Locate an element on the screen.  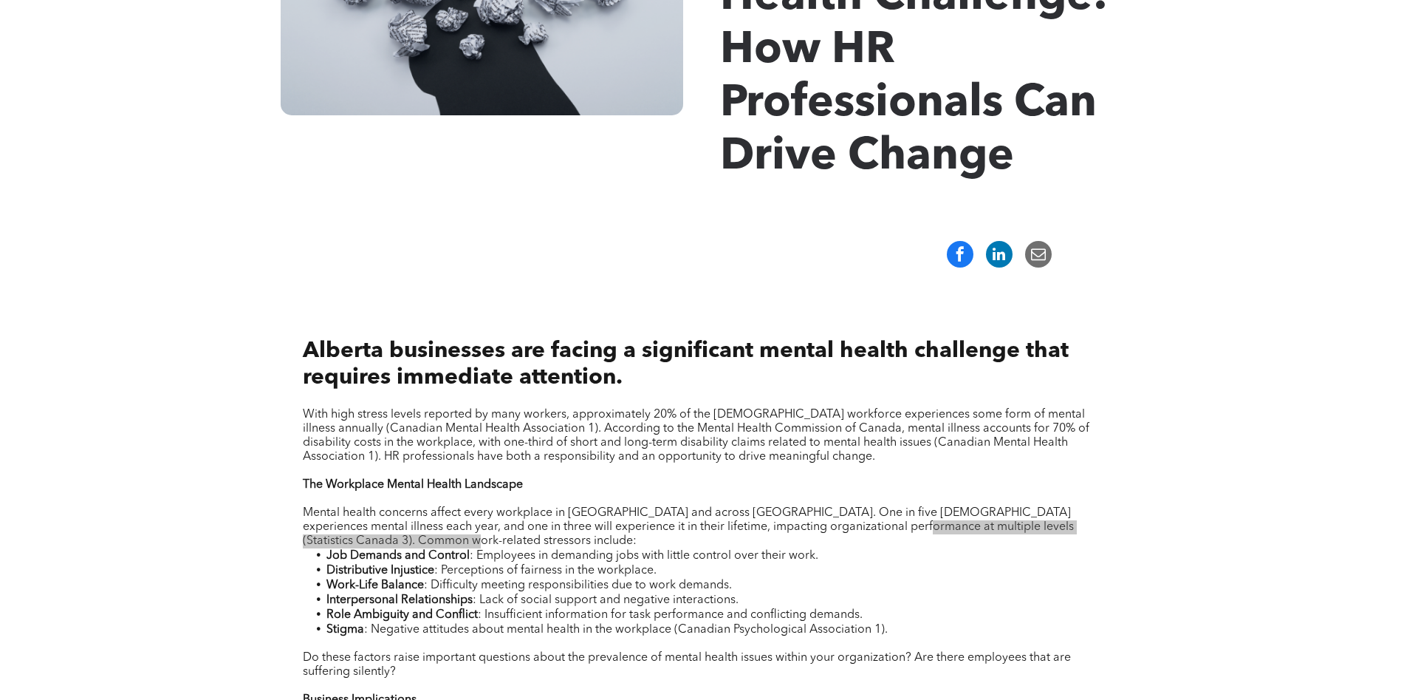
strong: Job Demands and Control is located at coordinates (398, 556).